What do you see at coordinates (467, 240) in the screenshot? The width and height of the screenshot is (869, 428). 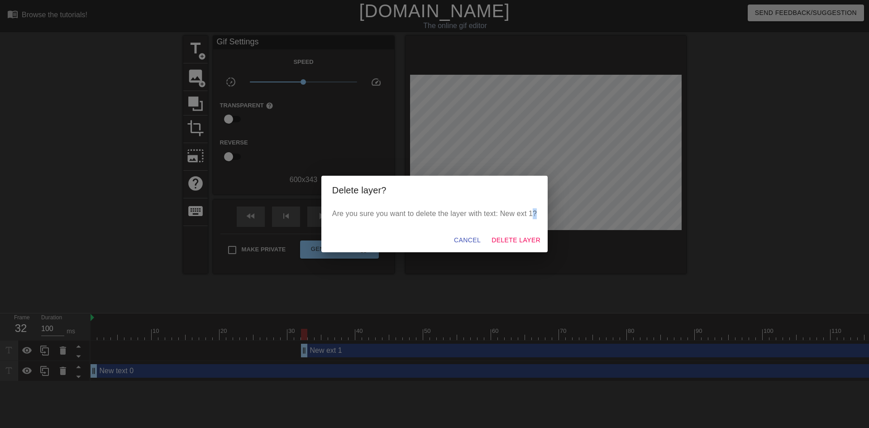 I see `span: Cancel` at bounding box center [467, 240].